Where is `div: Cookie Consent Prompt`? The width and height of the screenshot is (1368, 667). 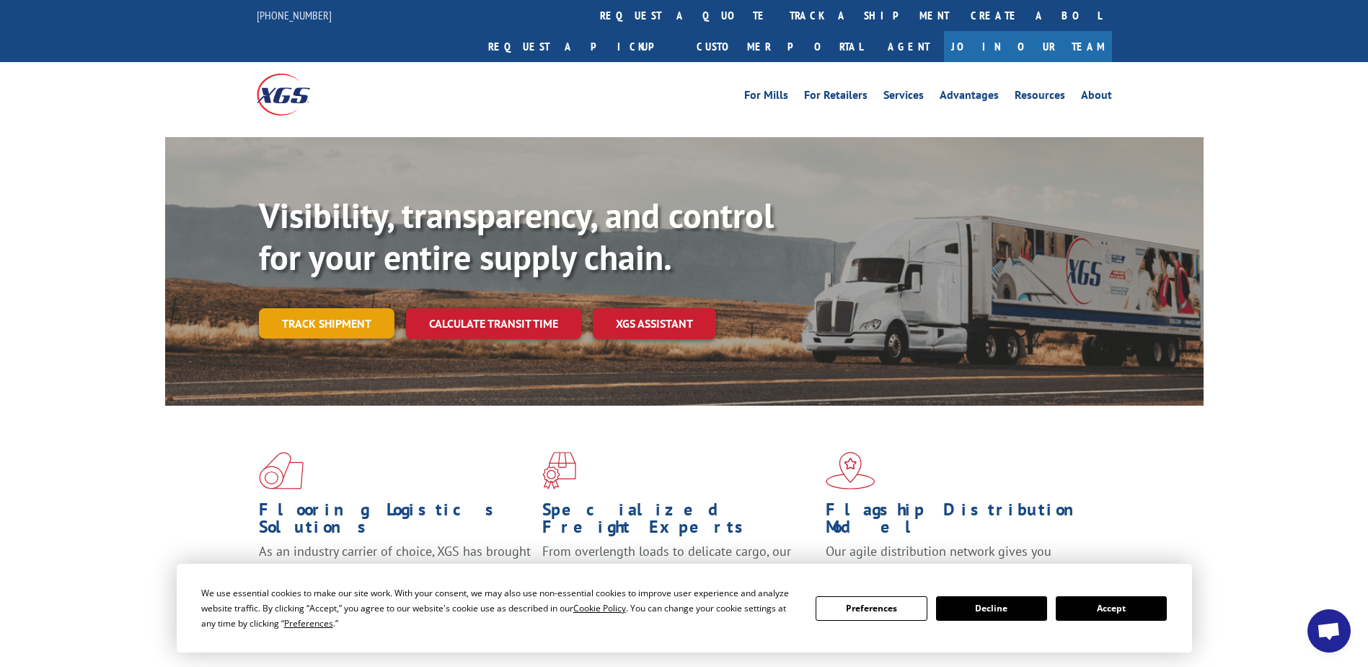
div: Cookie Consent Prompt is located at coordinates (685, 607).